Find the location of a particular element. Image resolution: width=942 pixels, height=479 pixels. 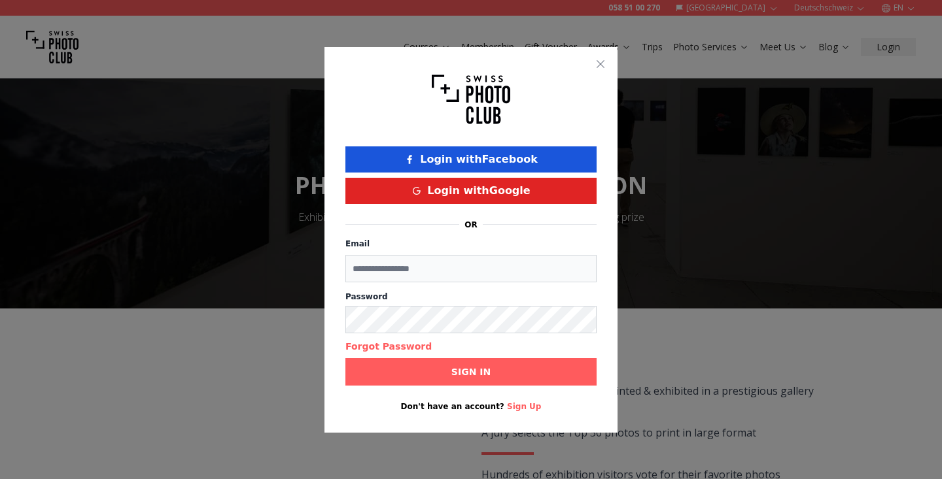

button: Login withFacebook is located at coordinates (471, 160).